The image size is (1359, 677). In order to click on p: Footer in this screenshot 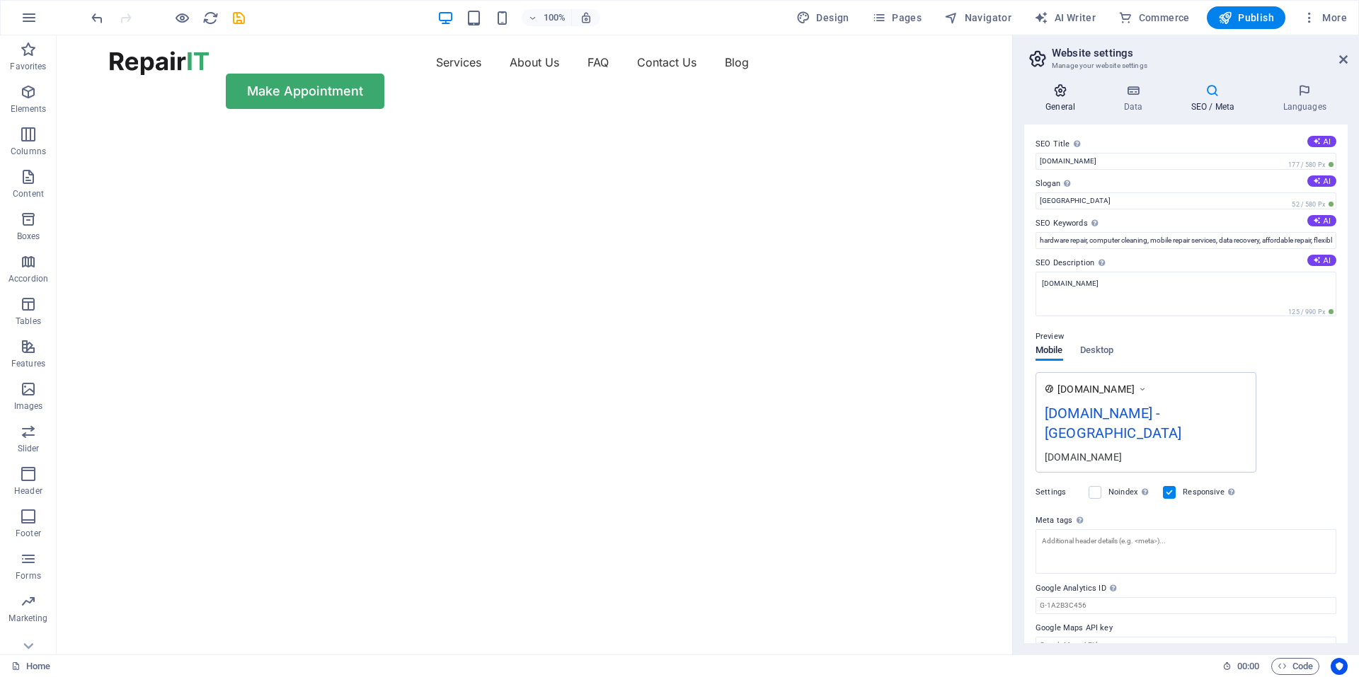, I will do `click(28, 534)`.